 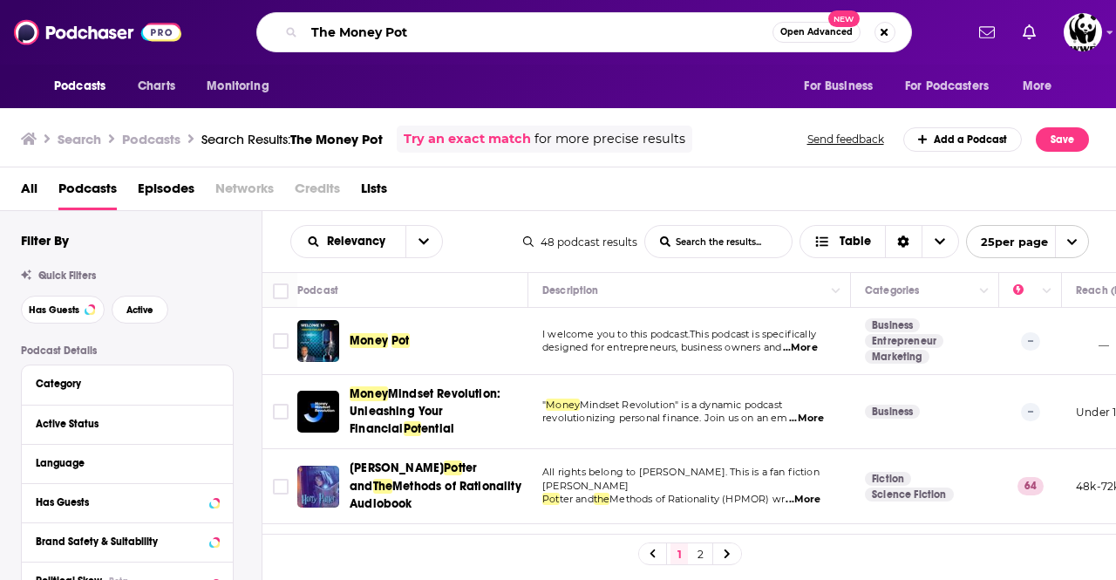 I want to click on span: Monitoring, so click(x=237, y=86).